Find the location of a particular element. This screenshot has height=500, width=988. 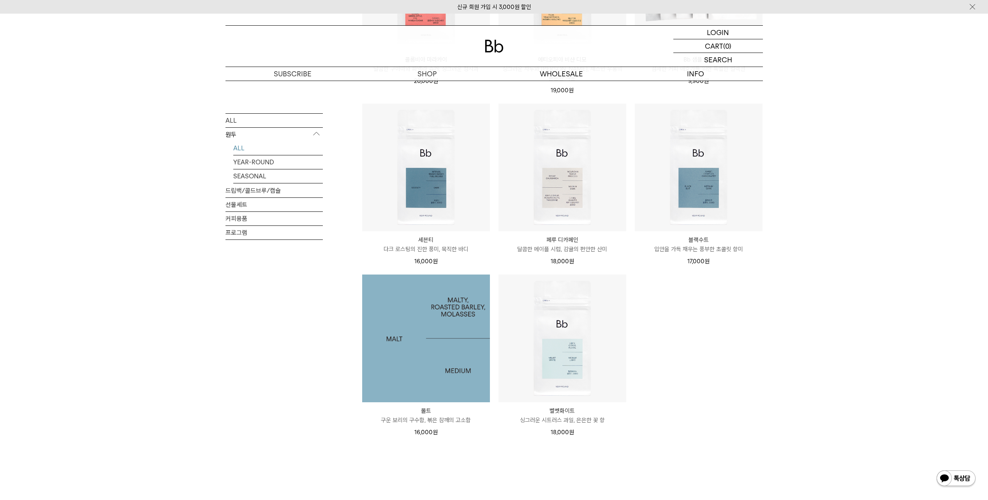

a: 프로그램 is located at coordinates (274, 232).